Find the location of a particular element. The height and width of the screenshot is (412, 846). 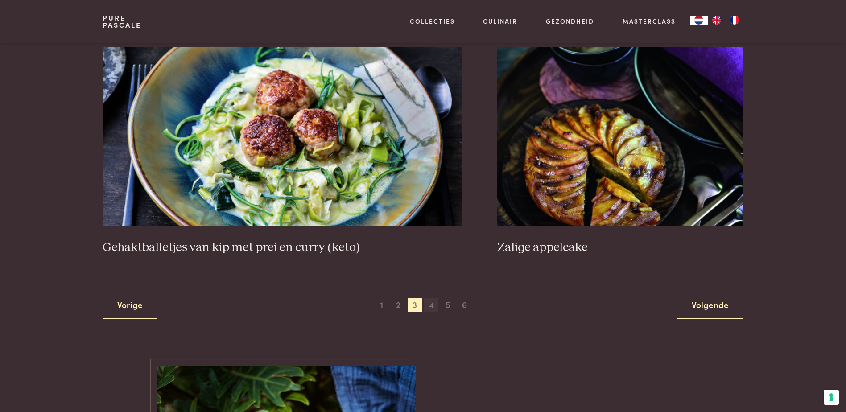

aside: Language selected: Nederlands is located at coordinates (717, 20).